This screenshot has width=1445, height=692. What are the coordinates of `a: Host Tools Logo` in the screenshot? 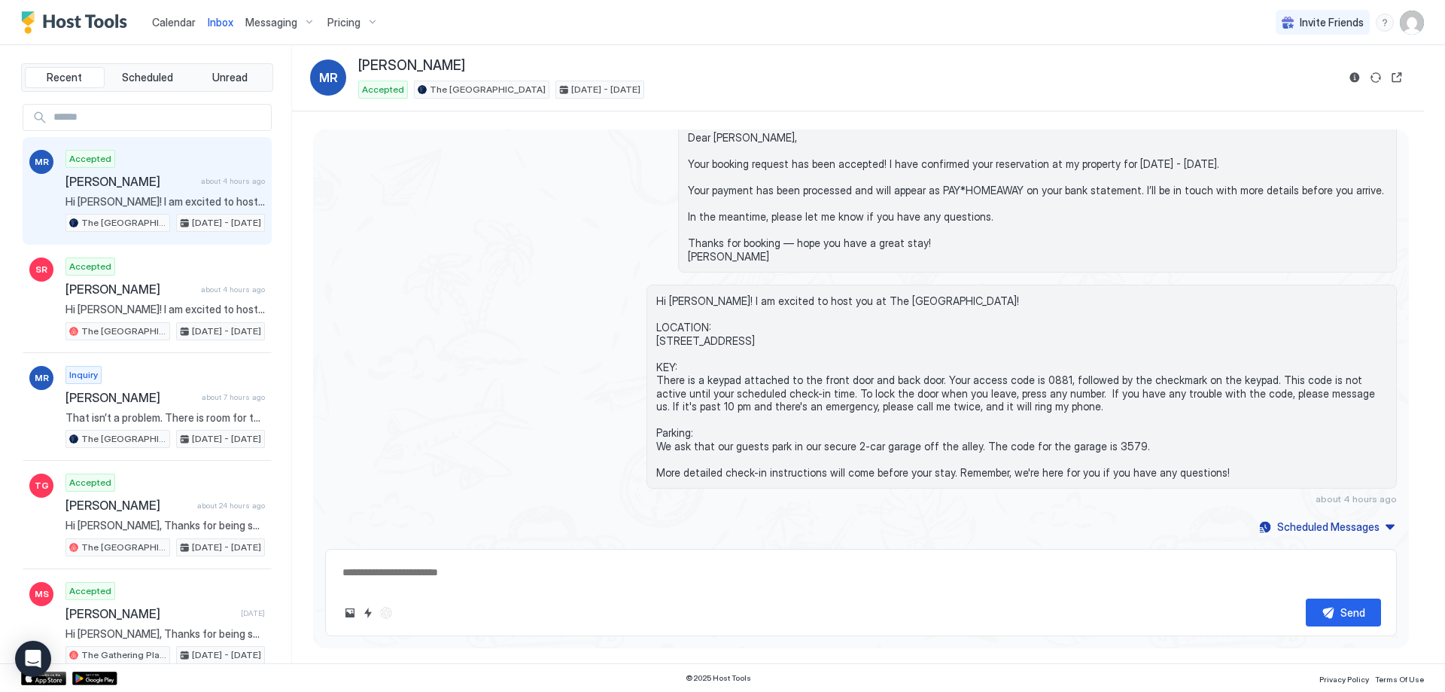 It's located at (78, 23).